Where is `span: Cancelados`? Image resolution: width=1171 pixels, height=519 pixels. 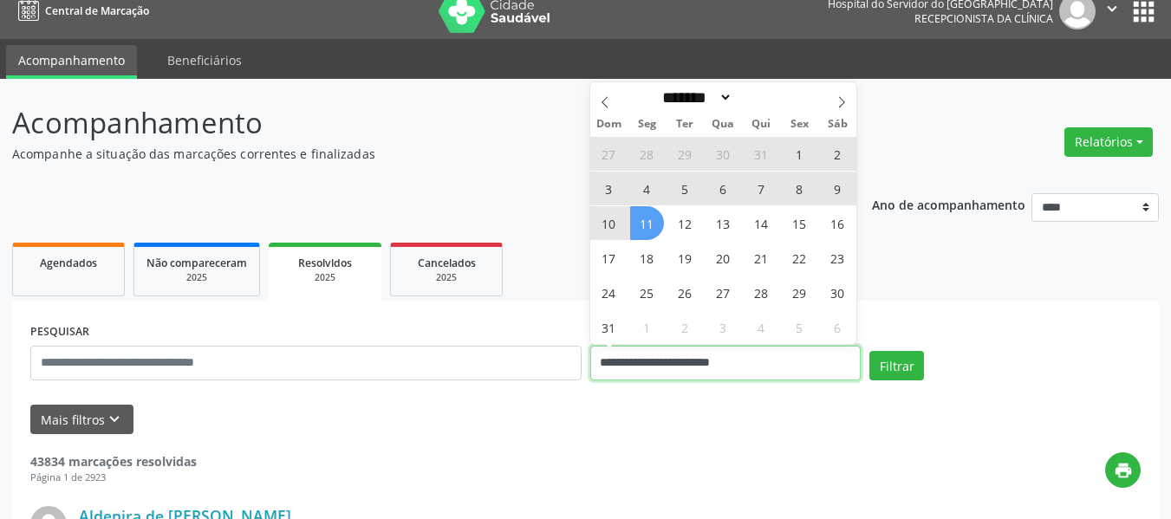
span: Cancelados is located at coordinates (447, 263).